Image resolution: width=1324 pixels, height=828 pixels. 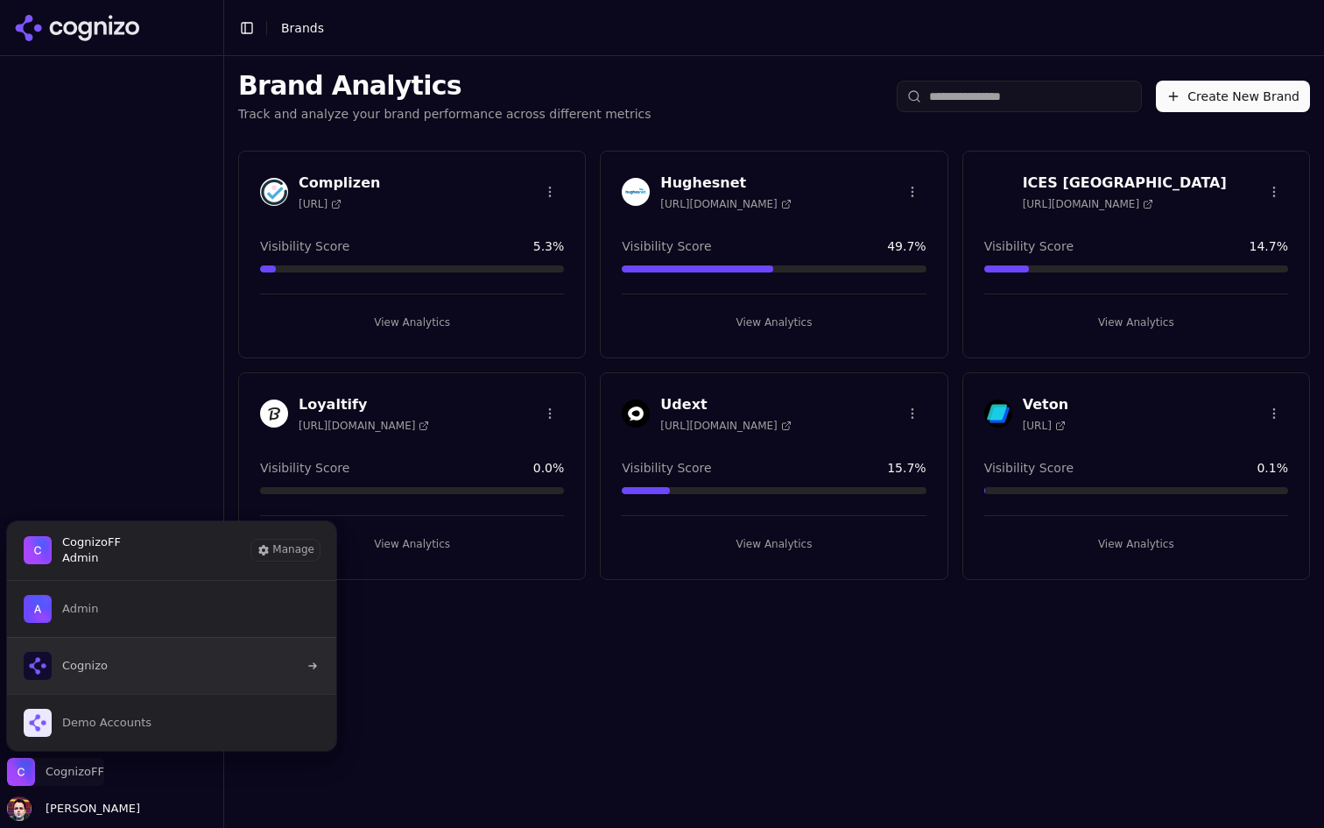 What do you see at coordinates (778, 28) in the screenshot?
I see `nav: breadcrumb` at bounding box center [778, 28].